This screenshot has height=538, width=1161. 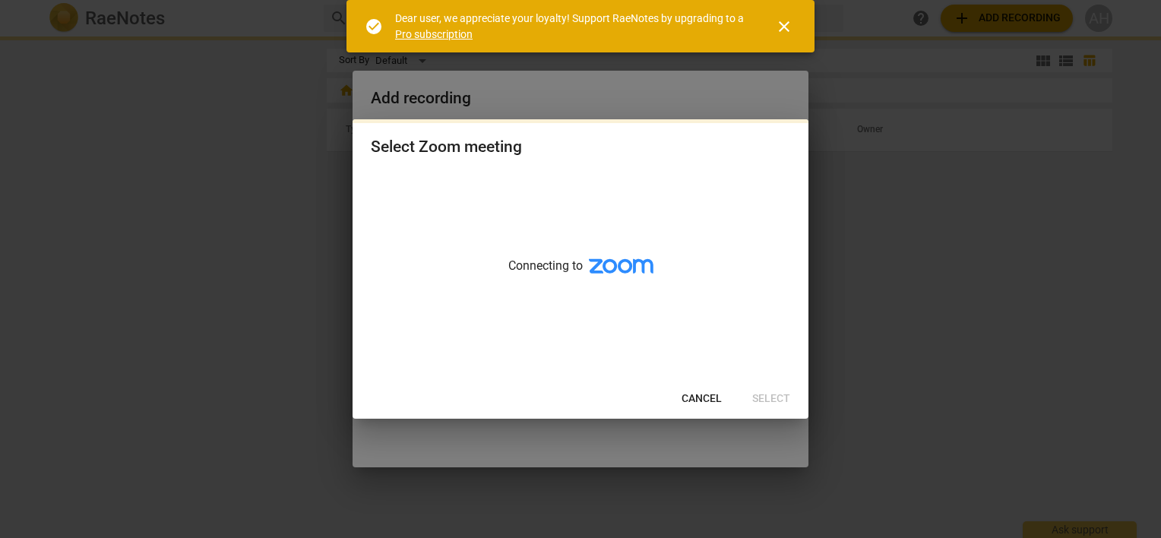 What do you see at coordinates (701, 399) in the screenshot?
I see `span: Cancel` at bounding box center [701, 399].